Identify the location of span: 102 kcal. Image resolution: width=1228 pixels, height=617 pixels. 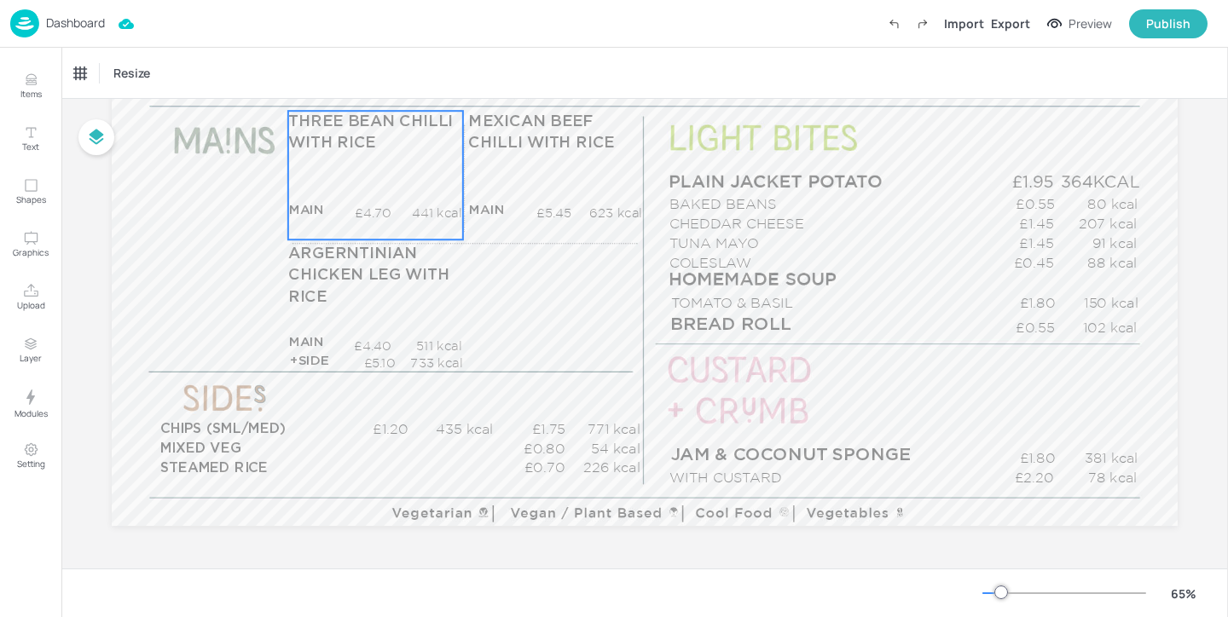
(1109, 327).